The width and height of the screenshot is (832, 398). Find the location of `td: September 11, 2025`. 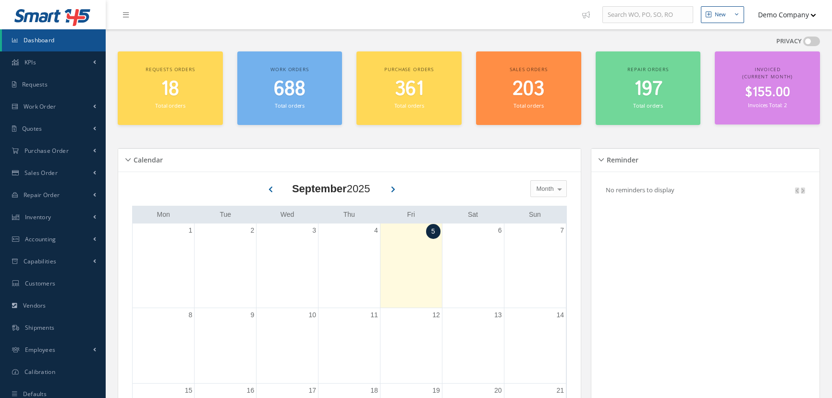

td: September 11, 2025 is located at coordinates (349, 345).